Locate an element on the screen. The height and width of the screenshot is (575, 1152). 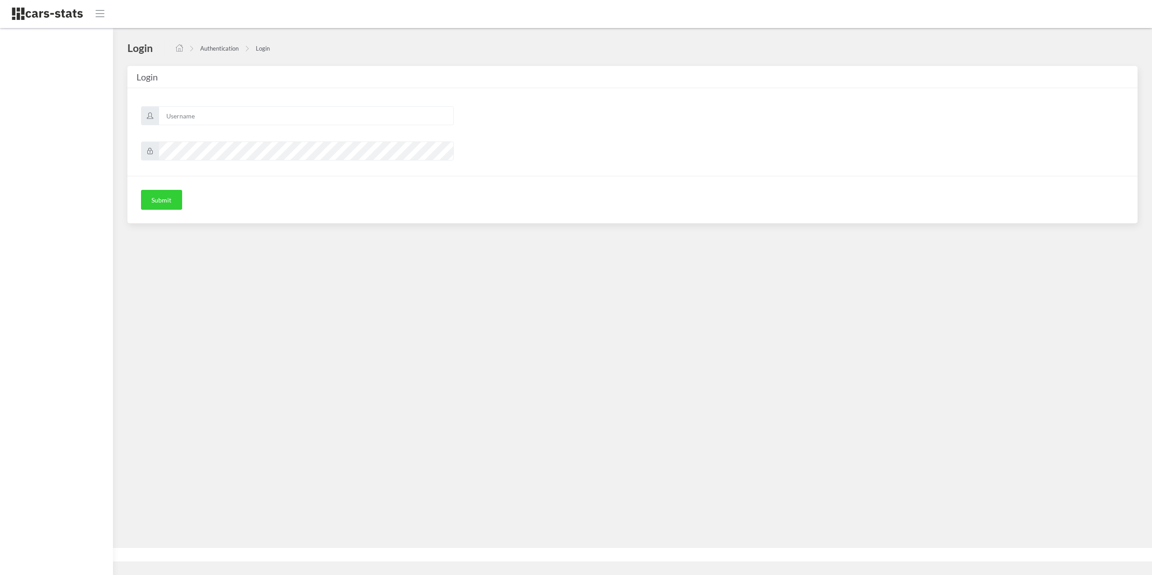
button: Submit is located at coordinates (161, 200).